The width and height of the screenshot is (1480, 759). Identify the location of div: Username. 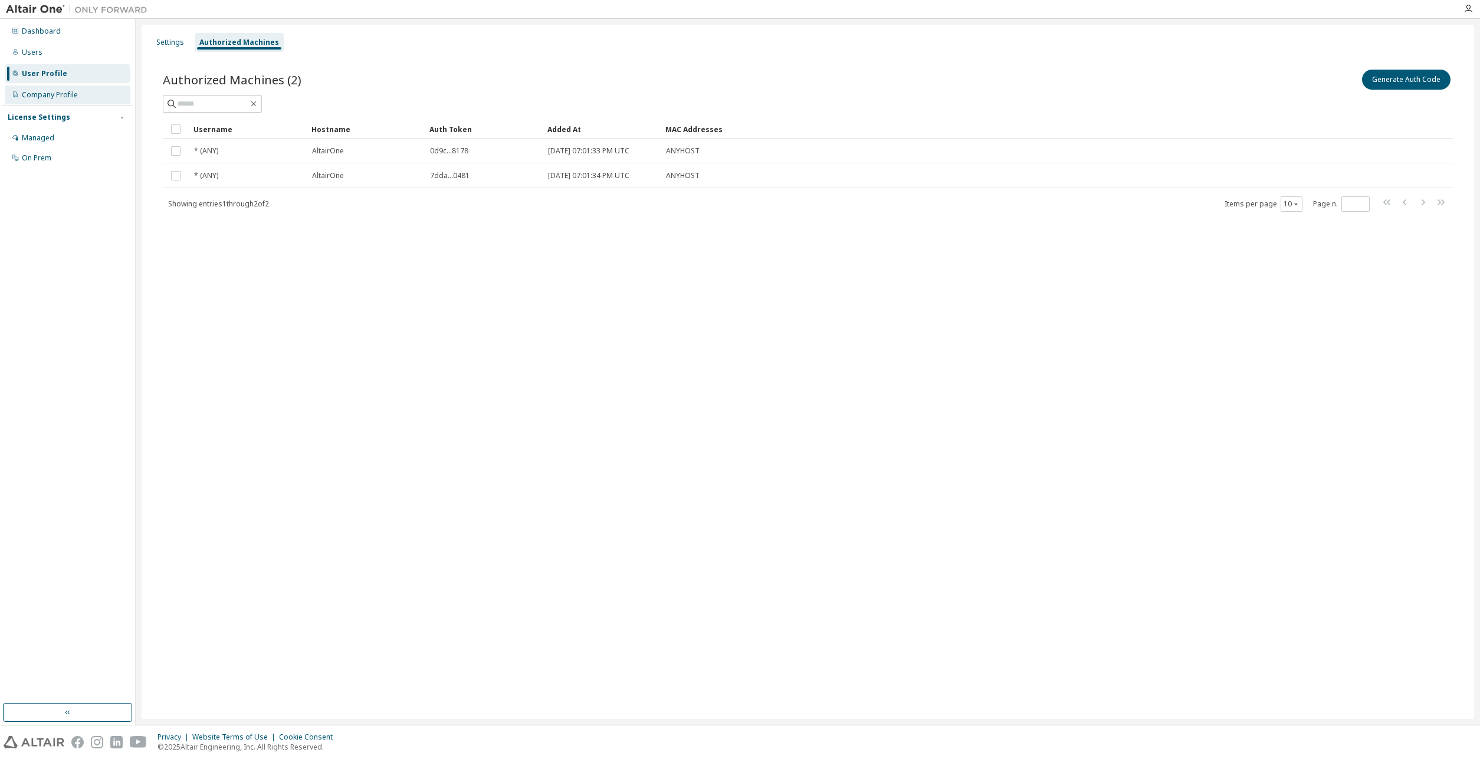
(248, 129).